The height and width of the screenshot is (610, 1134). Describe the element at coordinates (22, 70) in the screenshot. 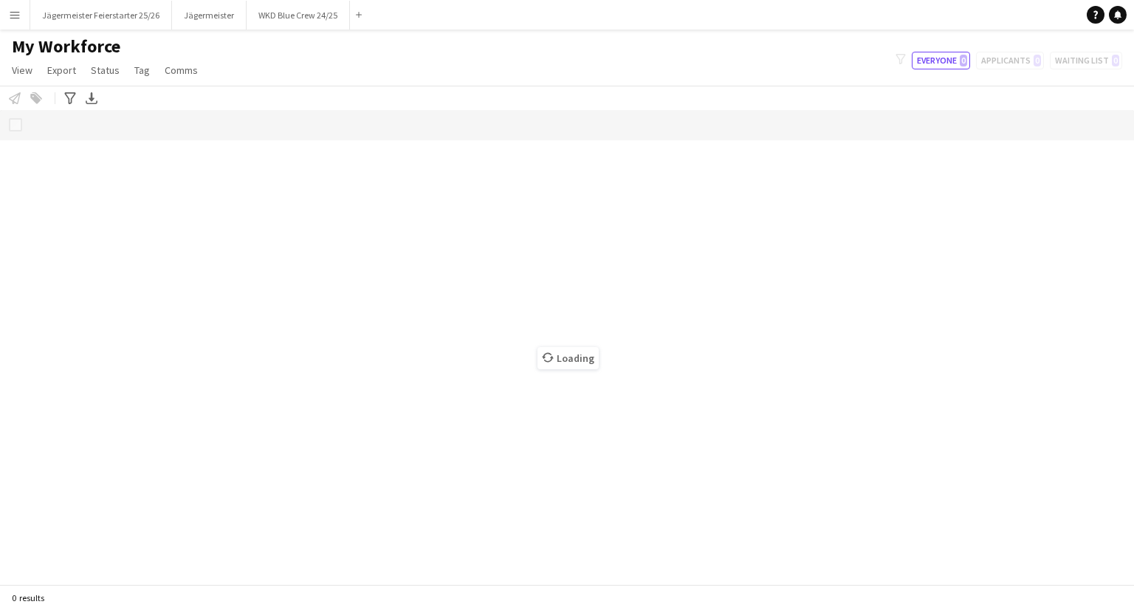

I see `a: View` at that location.